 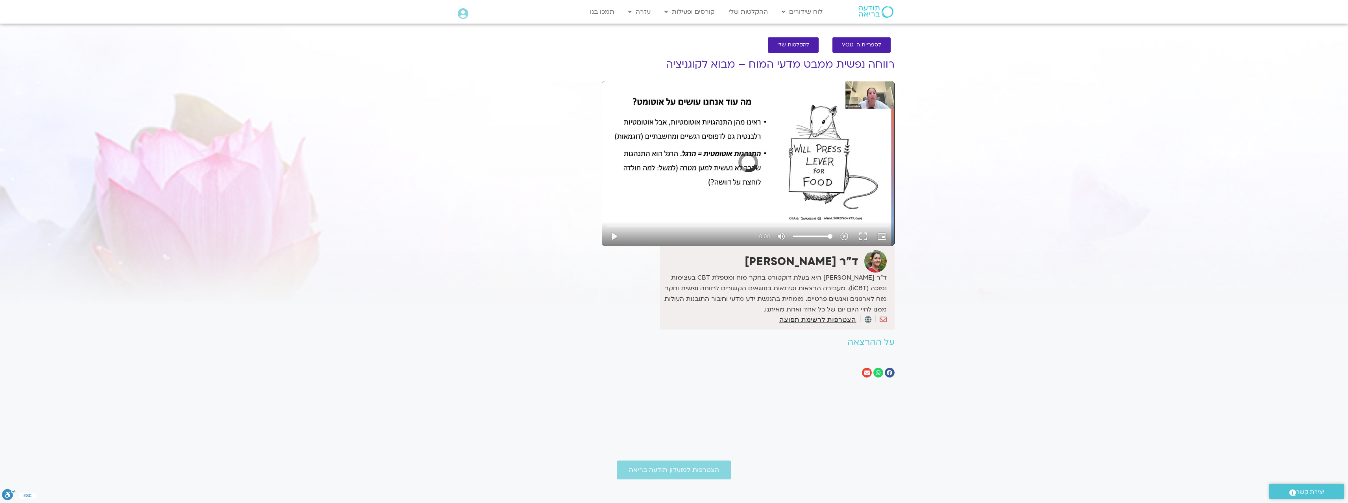 I want to click on a: יצירת קשר, so click(x=1307, y=492).